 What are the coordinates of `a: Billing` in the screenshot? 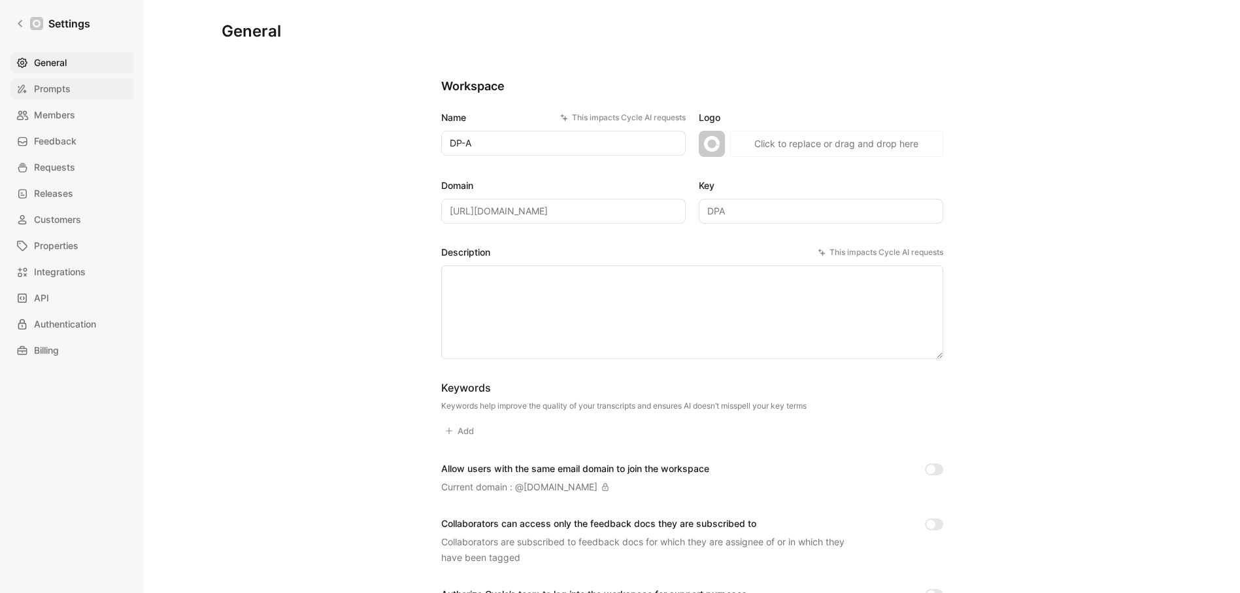 It's located at (72, 350).